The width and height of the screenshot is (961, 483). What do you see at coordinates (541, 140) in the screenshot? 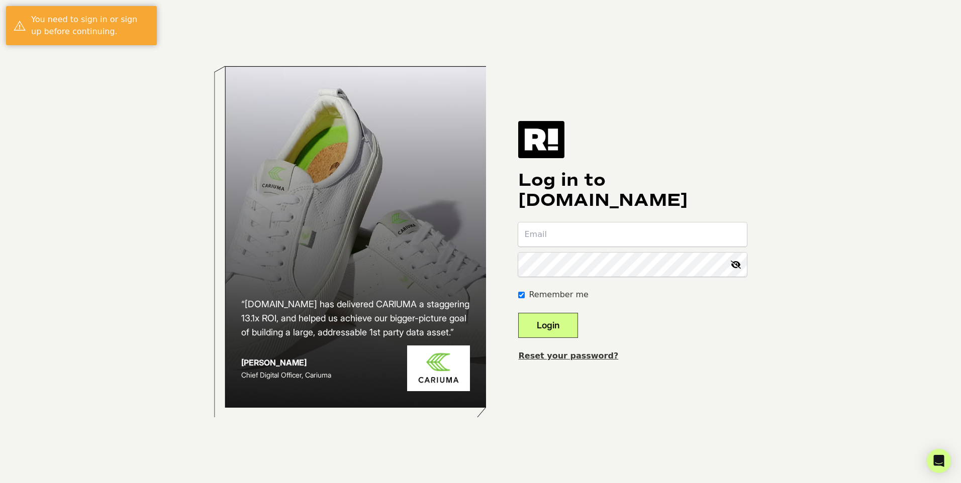
I see `img: Retention.com` at bounding box center [541, 140].